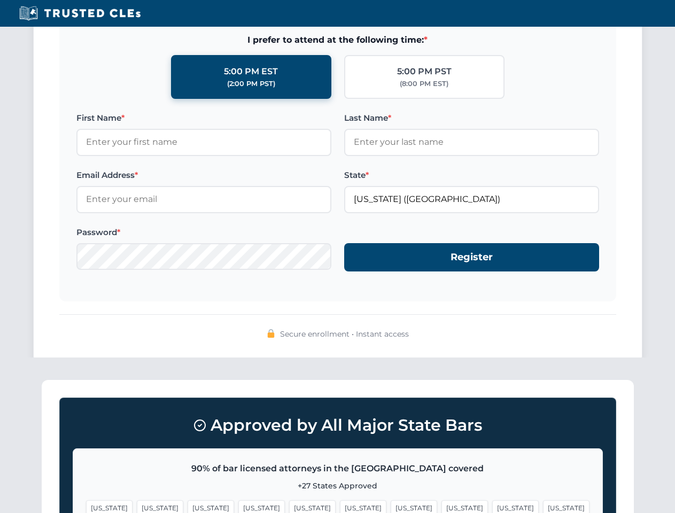 This screenshot has width=675, height=513. Describe the element at coordinates (344, 334) in the screenshot. I see `span: Secure enrollment • Instant access` at that location.